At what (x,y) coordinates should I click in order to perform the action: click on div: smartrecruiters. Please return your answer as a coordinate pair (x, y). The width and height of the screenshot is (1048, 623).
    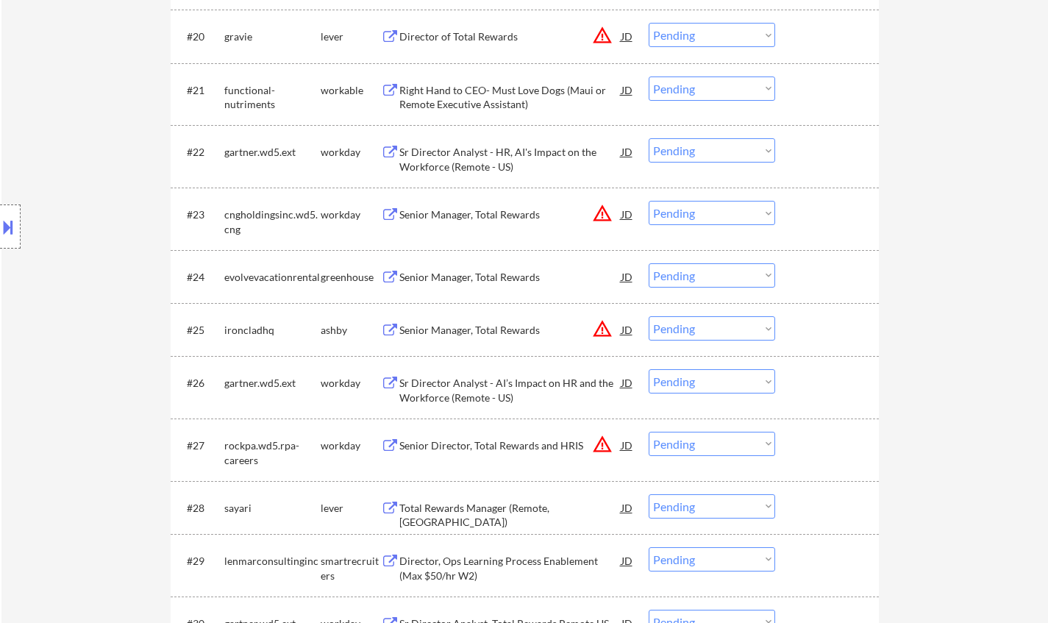
    Looking at the image, I should click on (351, 568).